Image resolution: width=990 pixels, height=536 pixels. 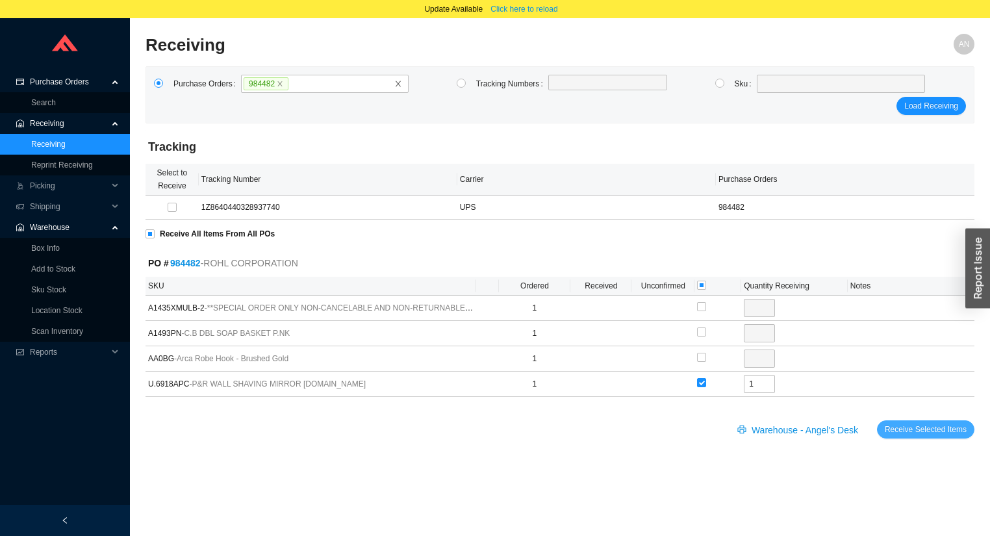 What do you see at coordinates (925, 429) in the screenshot?
I see `button: Receive Selected Items` at bounding box center [925, 429].